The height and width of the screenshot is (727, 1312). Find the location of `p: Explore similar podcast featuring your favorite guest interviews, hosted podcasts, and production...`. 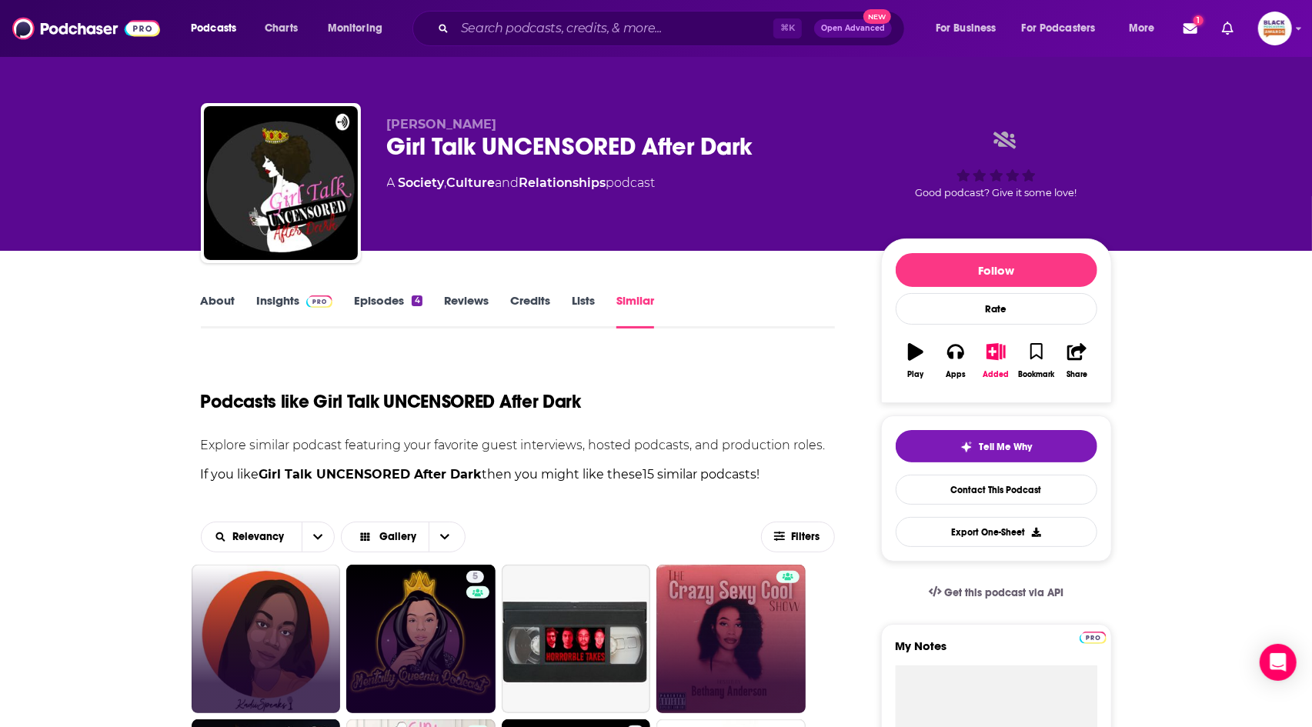

p: Explore similar podcast featuring your favorite guest interviews, hosted podcasts, and production... is located at coordinates (518, 445).